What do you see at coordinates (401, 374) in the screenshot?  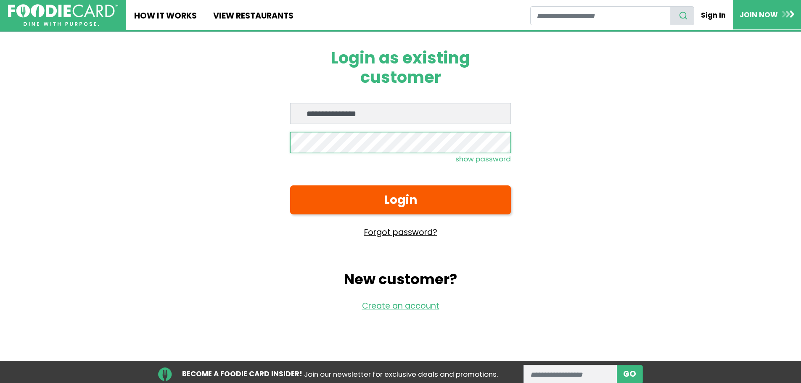 I see `span: Join our newsletter for exclusive deals and promotions.` at bounding box center [401, 374].